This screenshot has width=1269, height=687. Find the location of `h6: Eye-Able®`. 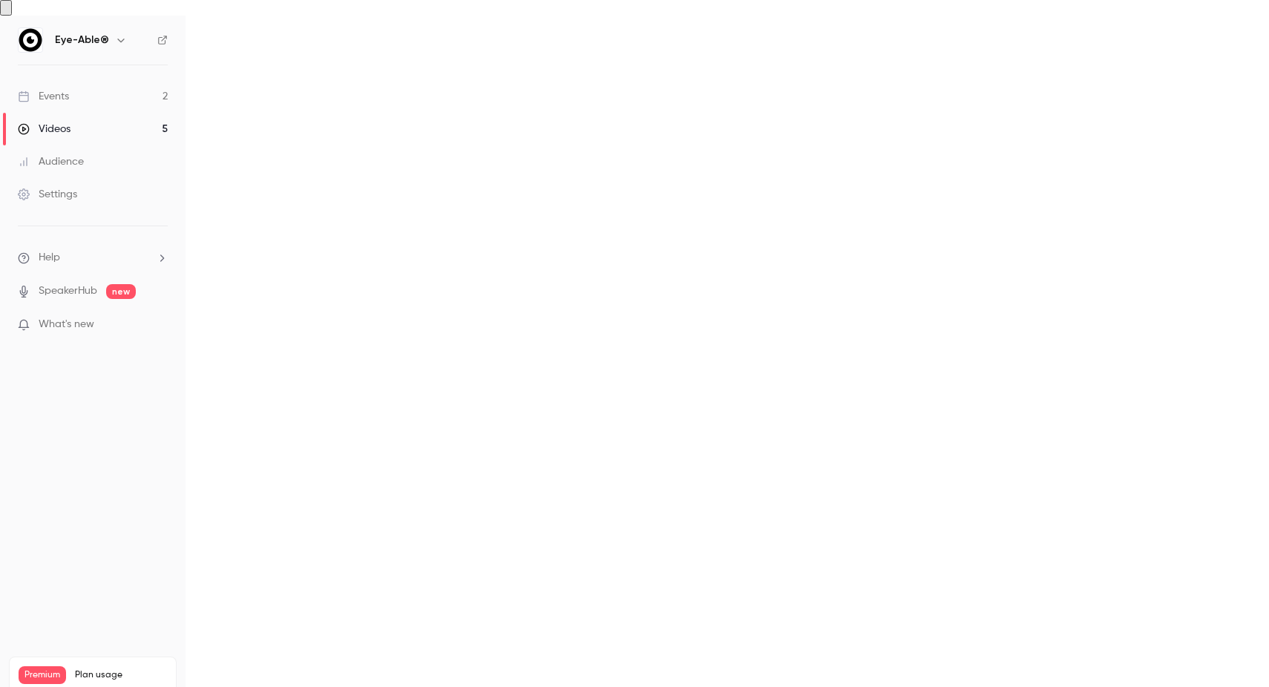

h6: Eye-Able® is located at coordinates (82, 40).